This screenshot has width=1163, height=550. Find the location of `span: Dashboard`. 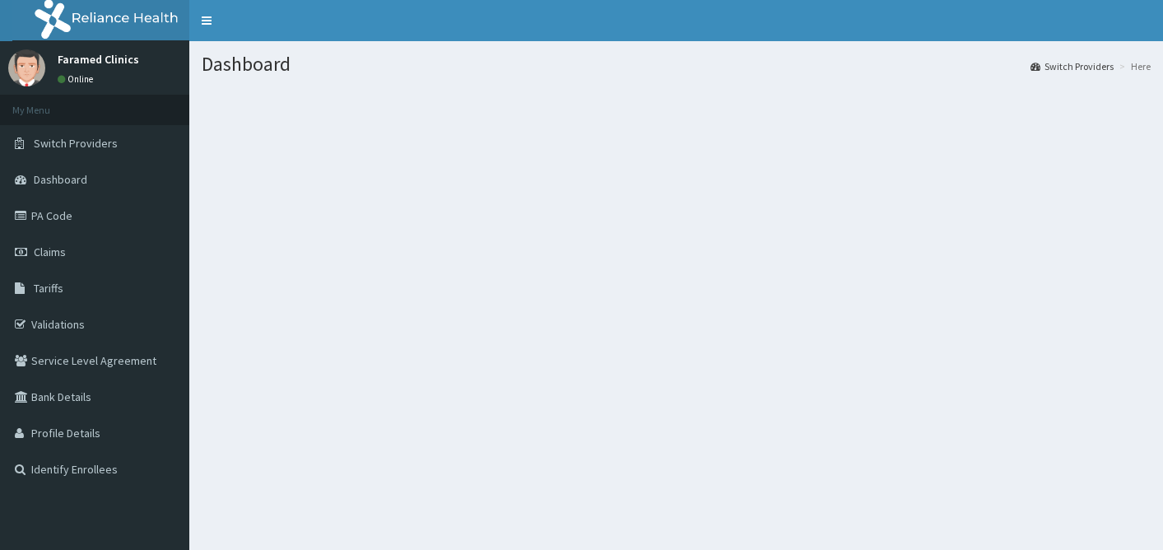

span: Dashboard is located at coordinates (60, 179).